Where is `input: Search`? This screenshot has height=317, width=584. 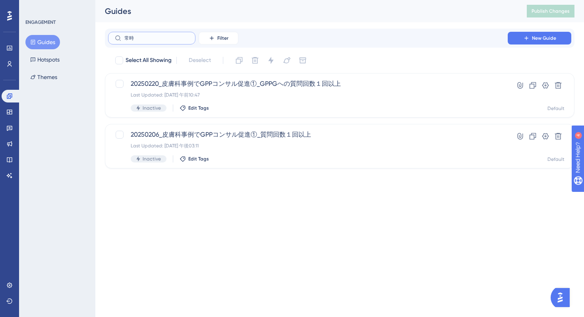 input: Search is located at coordinates (157, 38).